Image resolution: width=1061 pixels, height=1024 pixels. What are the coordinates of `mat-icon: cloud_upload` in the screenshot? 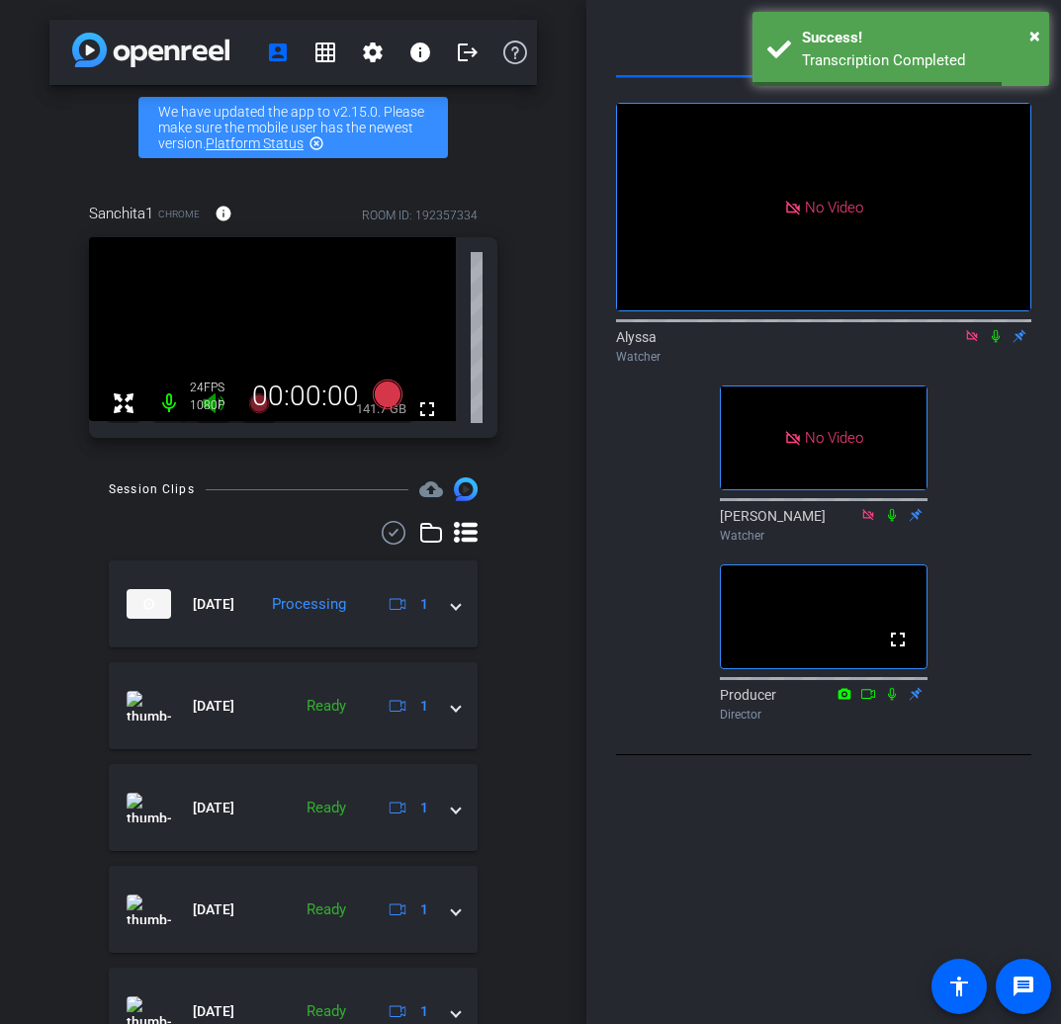 It's located at (431, 489).